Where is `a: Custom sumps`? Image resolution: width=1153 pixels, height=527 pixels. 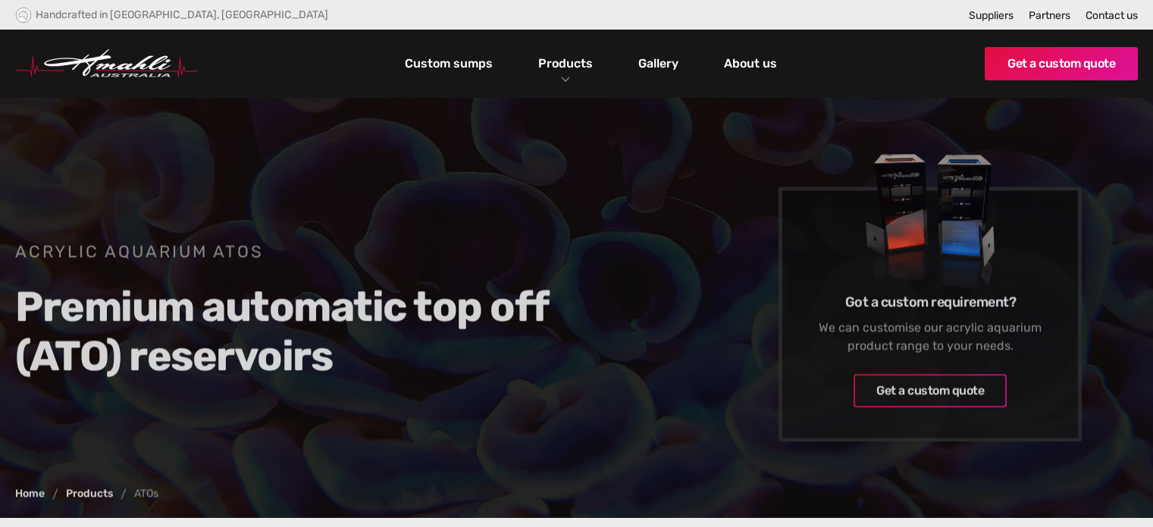
a: Custom sumps is located at coordinates (449, 64).